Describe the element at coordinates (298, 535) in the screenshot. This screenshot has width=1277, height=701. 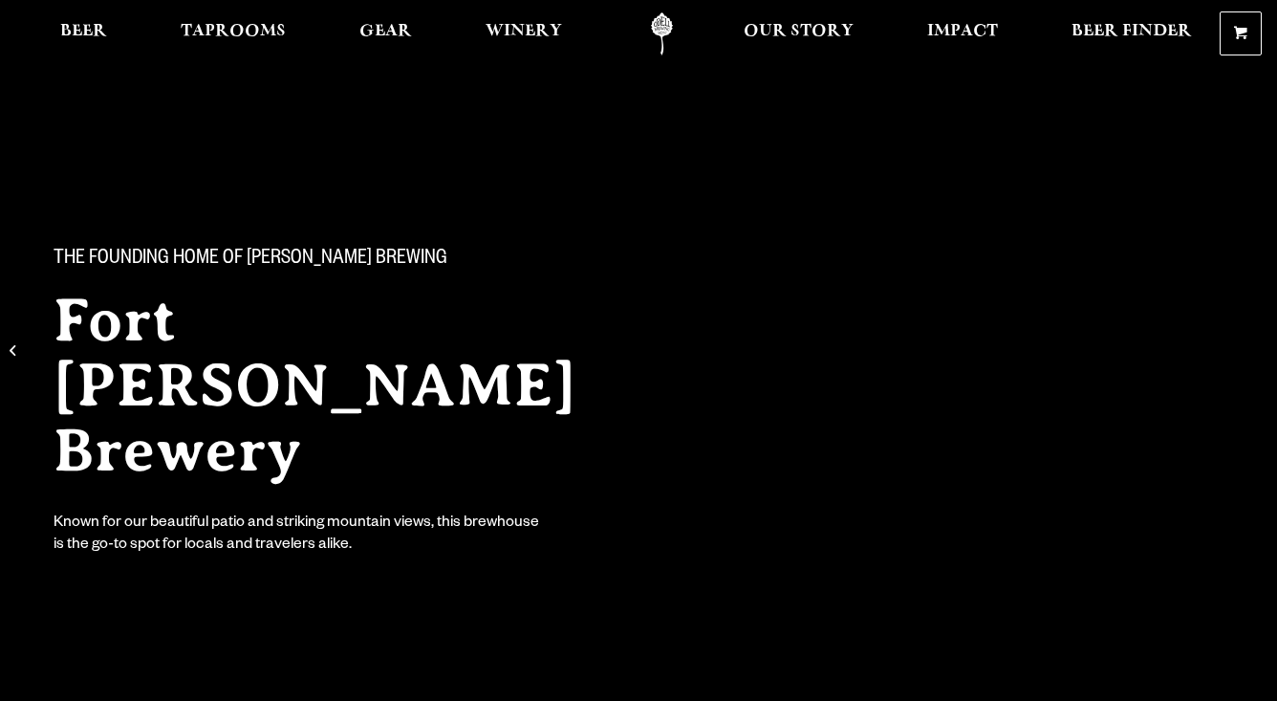
I see `div: Known for our beautiful patio and striking mountain views, this brewhouse is the go-to spot for l...` at that location.